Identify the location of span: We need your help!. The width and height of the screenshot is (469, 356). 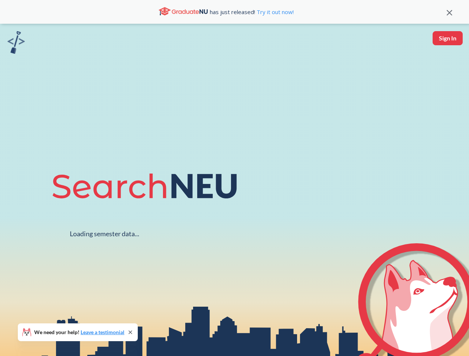
(79, 333).